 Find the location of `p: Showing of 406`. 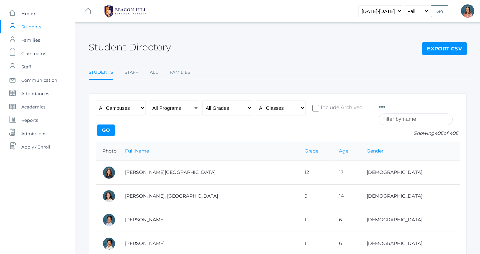

p: Showing of 406 is located at coordinates (419, 133).